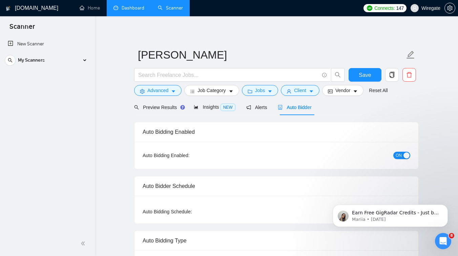 This screenshot has height=256, width=458. I want to click on span: Preview Results, so click(159, 107).